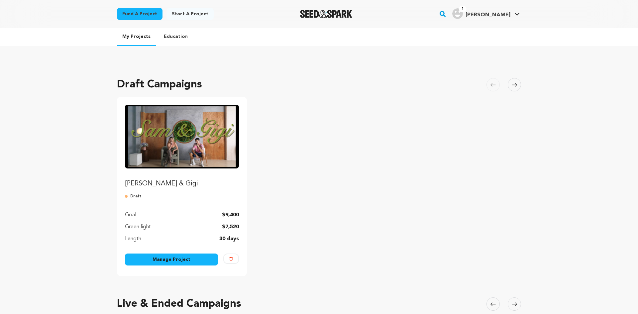 The height and width of the screenshot is (314, 638). Describe the element at coordinates (190, 14) in the screenshot. I see `a: Start a project` at that location.